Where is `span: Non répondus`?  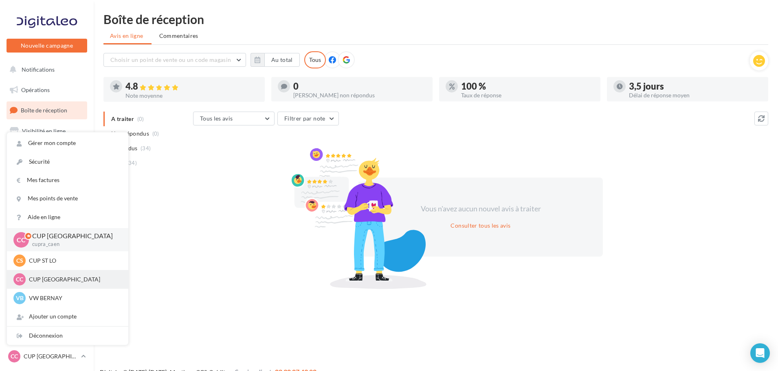 span: Non répondus is located at coordinates (130, 134).